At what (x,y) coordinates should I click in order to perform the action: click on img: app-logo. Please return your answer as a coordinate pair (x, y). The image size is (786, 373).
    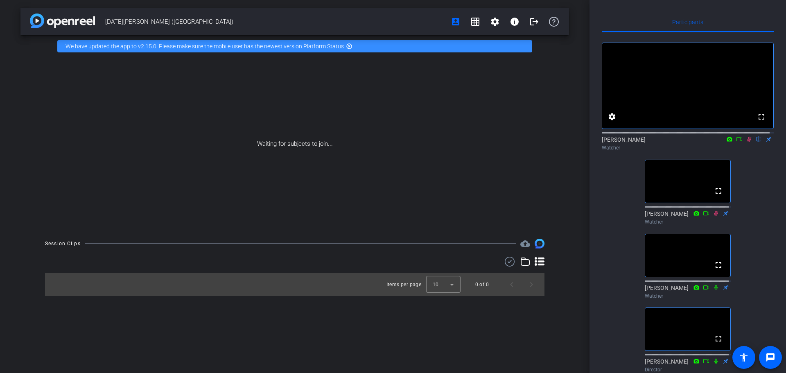
    Looking at the image, I should click on (62, 20).